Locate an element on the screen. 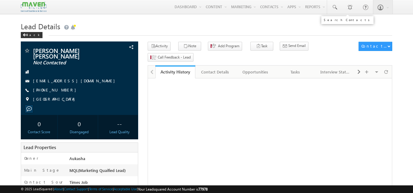 The height and width of the screenshot is (193, 413). label: Contact Source is located at coordinates (44, 185).